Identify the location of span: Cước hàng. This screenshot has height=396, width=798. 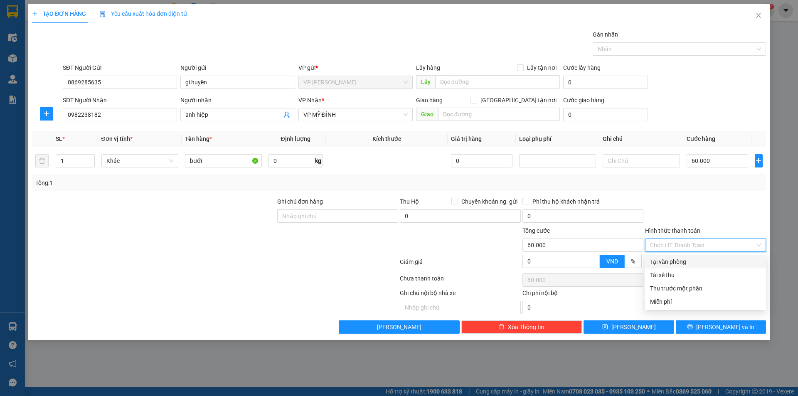
(700, 139).